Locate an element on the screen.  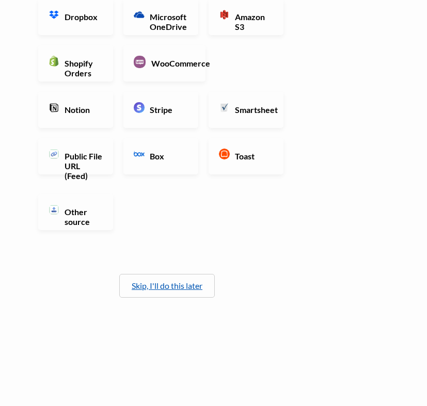
h6: Smartsheet is located at coordinates (252, 109).